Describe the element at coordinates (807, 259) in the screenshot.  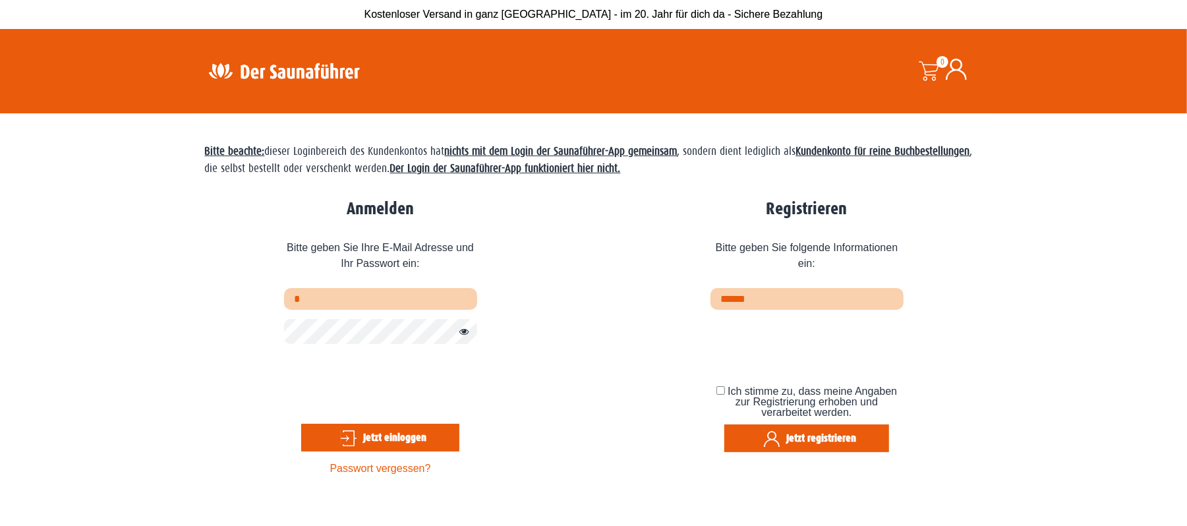
I see `span: Bitte geben Sie folgende Informationen ein:` at that location.